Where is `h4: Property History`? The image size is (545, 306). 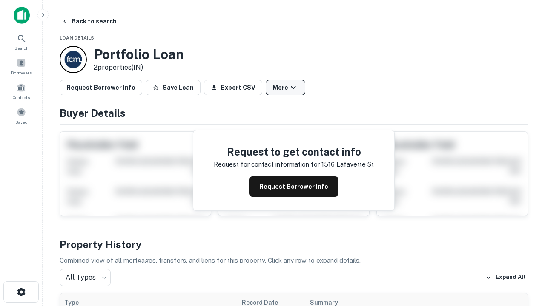 h4: Property History is located at coordinates (294, 245).